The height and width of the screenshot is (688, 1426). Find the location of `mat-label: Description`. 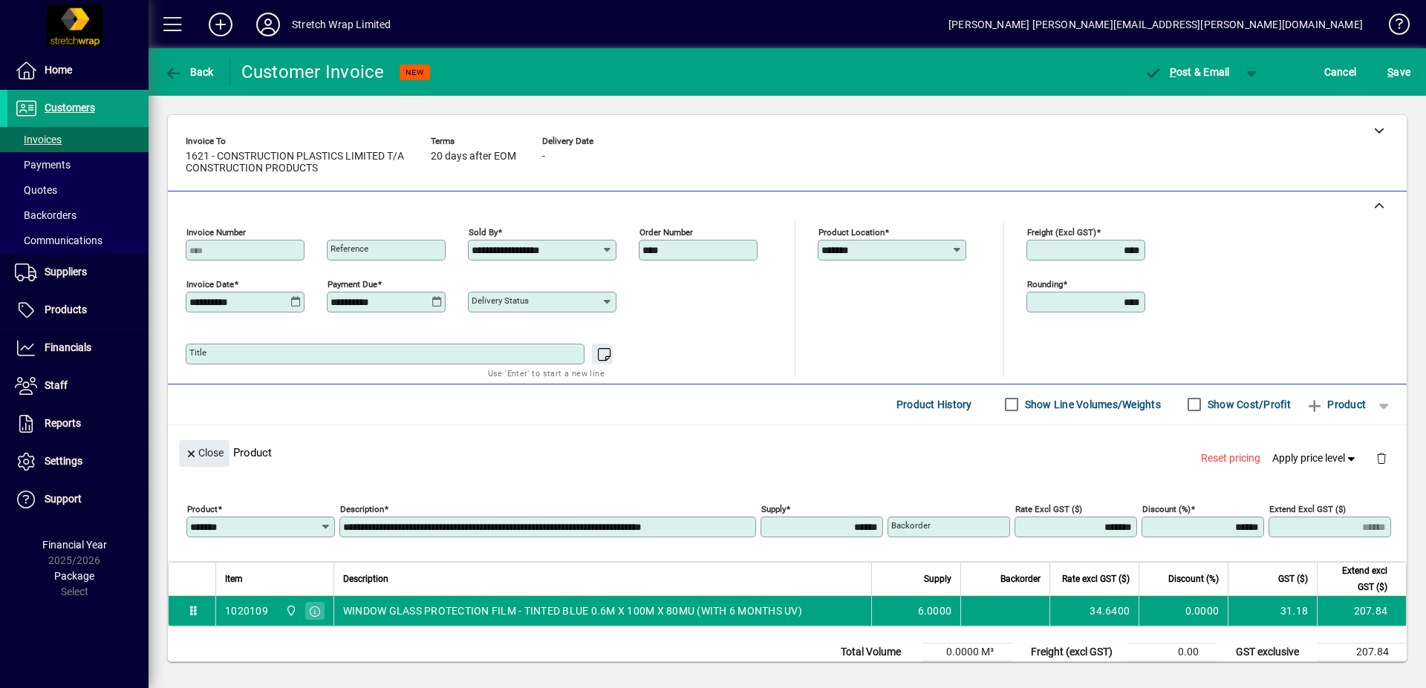

mat-label: Description is located at coordinates (362, 509).